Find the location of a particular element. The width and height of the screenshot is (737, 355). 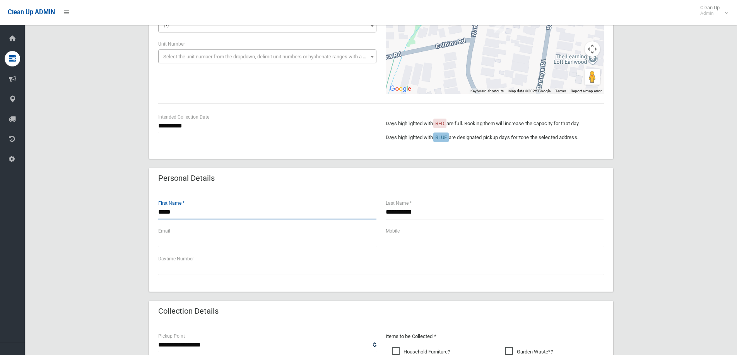

a: Terms is located at coordinates (560, 91).